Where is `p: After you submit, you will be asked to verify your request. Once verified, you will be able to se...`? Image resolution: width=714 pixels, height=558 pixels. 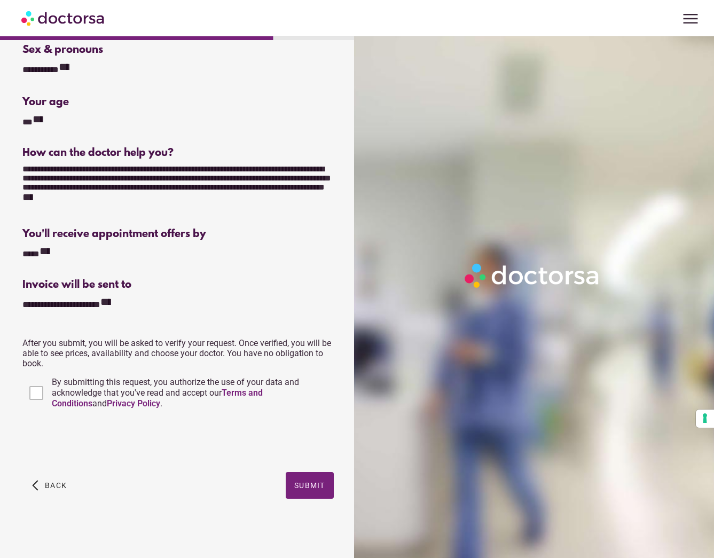
p: After you submit, you will be asked to verify your request. Once verified, you will be able to se... is located at coordinates (178, 353).